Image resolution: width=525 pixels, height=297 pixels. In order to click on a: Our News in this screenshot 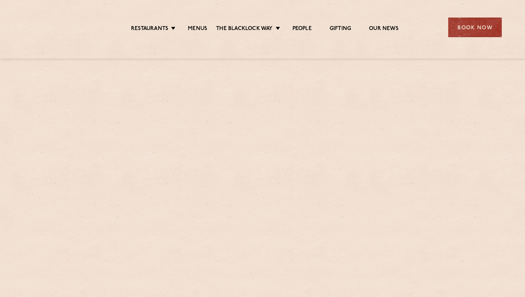, I will do `click(383, 29)`.